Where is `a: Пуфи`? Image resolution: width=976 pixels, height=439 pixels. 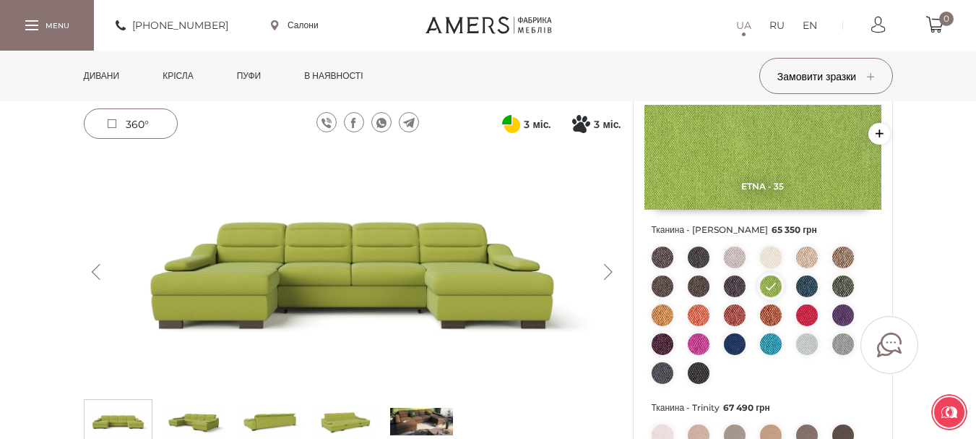
a: Пуфи is located at coordinates (249, 76).